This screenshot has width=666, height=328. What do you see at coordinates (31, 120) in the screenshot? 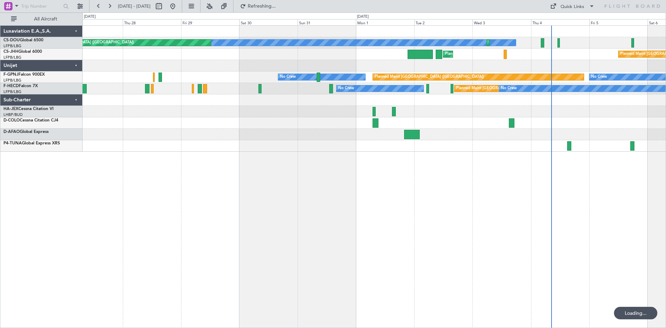
I see `a: D-COLOCessna Citation CJ4` at bounding box center [31, 120].